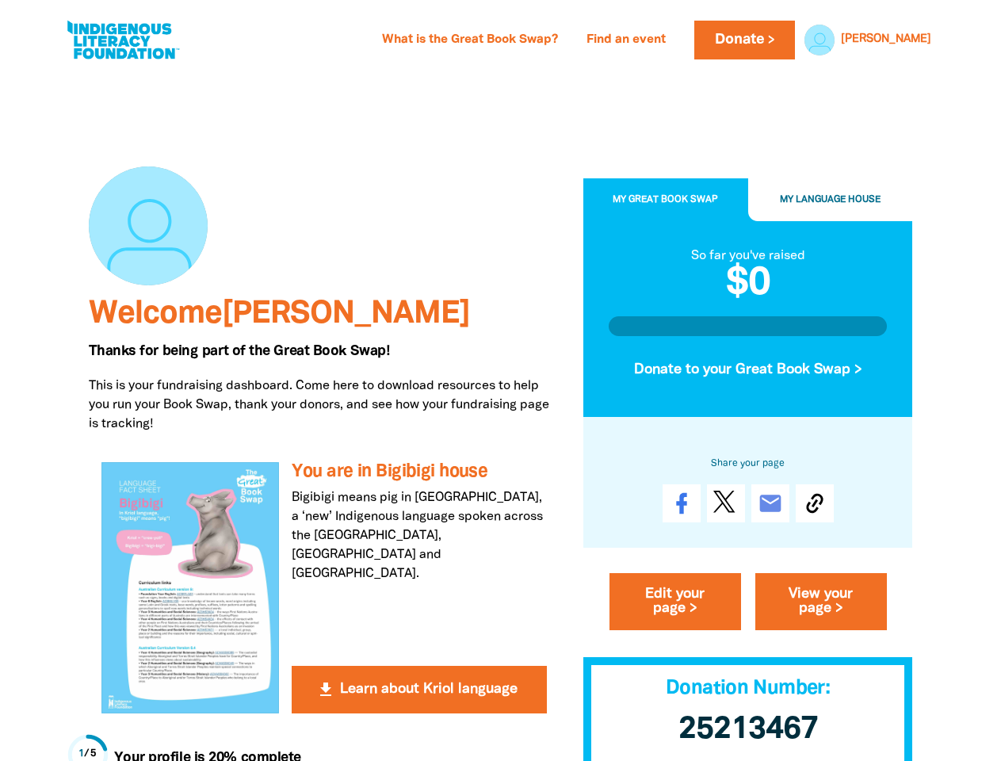 This screenshot has height=761, width=1001. Describe the element at coordinates (82, 754) in the screenshot. I see `span: 1` at that location.